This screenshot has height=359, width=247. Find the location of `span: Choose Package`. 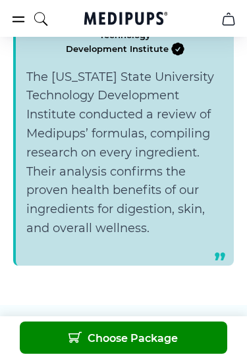

span: Choose Package is located at coordinates (123, 338).